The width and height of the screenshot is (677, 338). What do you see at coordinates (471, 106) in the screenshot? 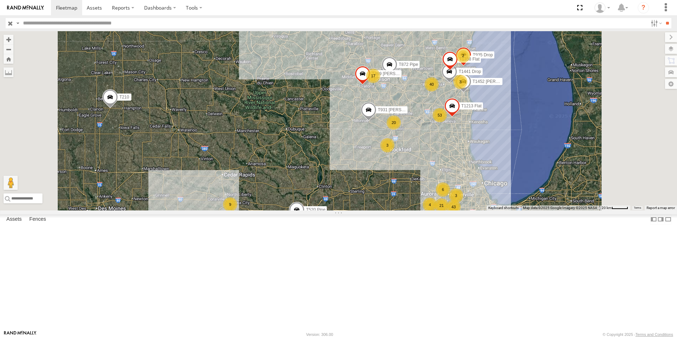
I see `span: T1213 Flat` at bounding box center [471, 106].